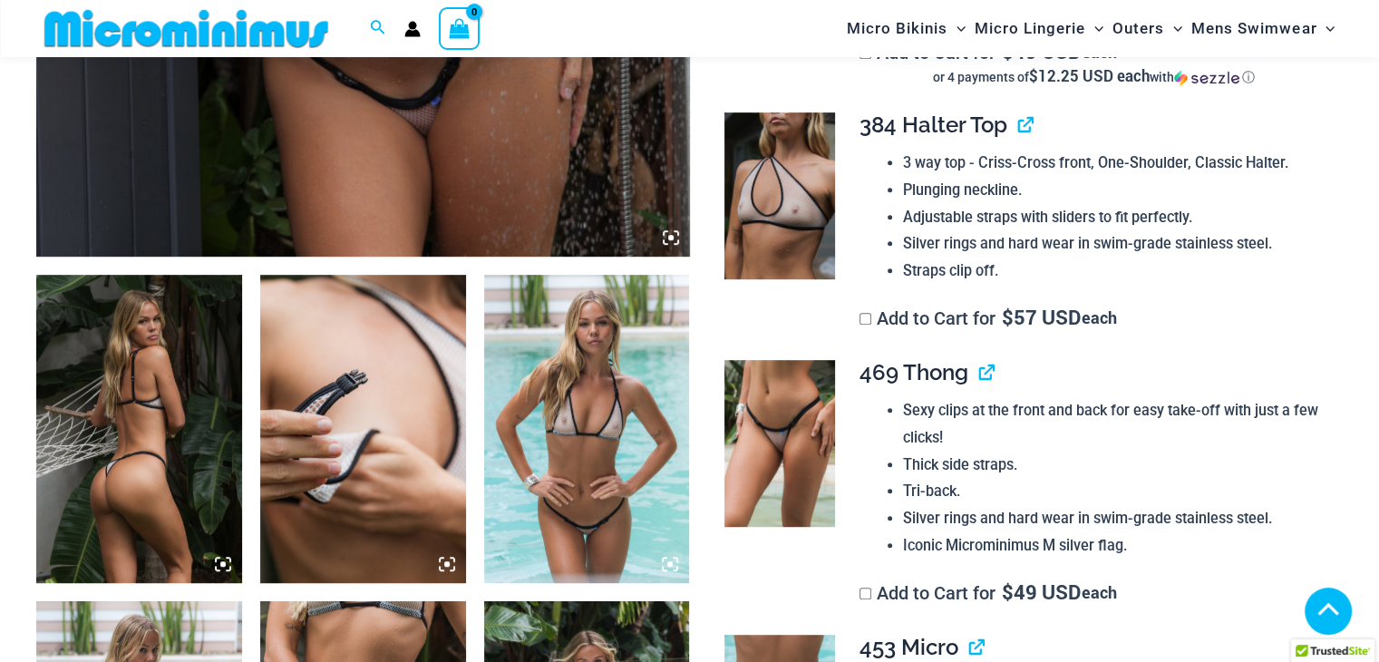 The height and width of the screenshot is (662, 1379). What do you see at coordinates (1115, 546) in the screenshot?
I see `li: Iconic Microminimus M silver flag.` at bounding box center [1115, 546].